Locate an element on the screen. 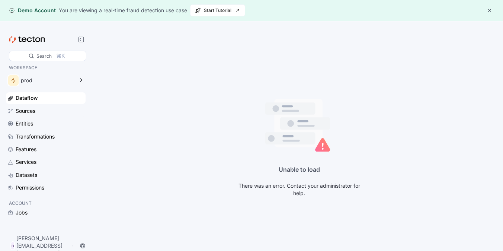  a: Permissions is located at coordinates (46, 188).